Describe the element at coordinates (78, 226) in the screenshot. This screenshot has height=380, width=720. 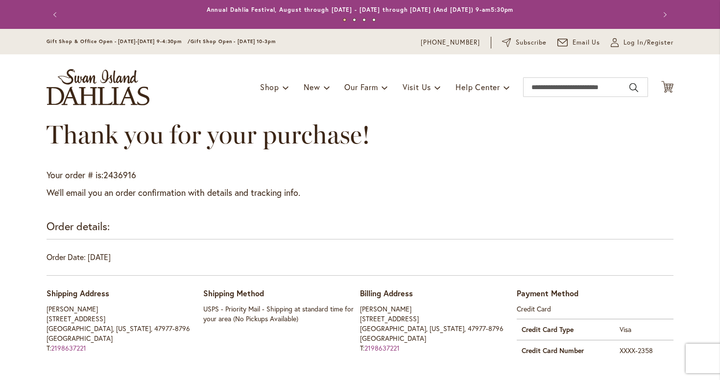
I see `strong: Order details:` at that location.